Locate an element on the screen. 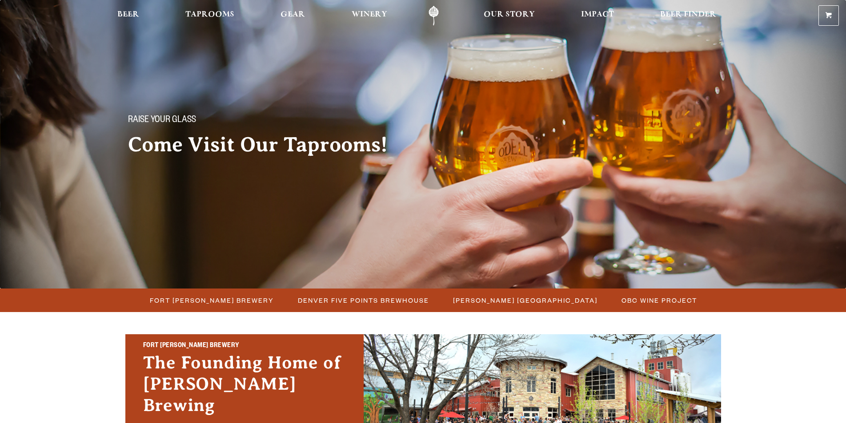  span: Beer Finder is located at coordinates (688, 15).